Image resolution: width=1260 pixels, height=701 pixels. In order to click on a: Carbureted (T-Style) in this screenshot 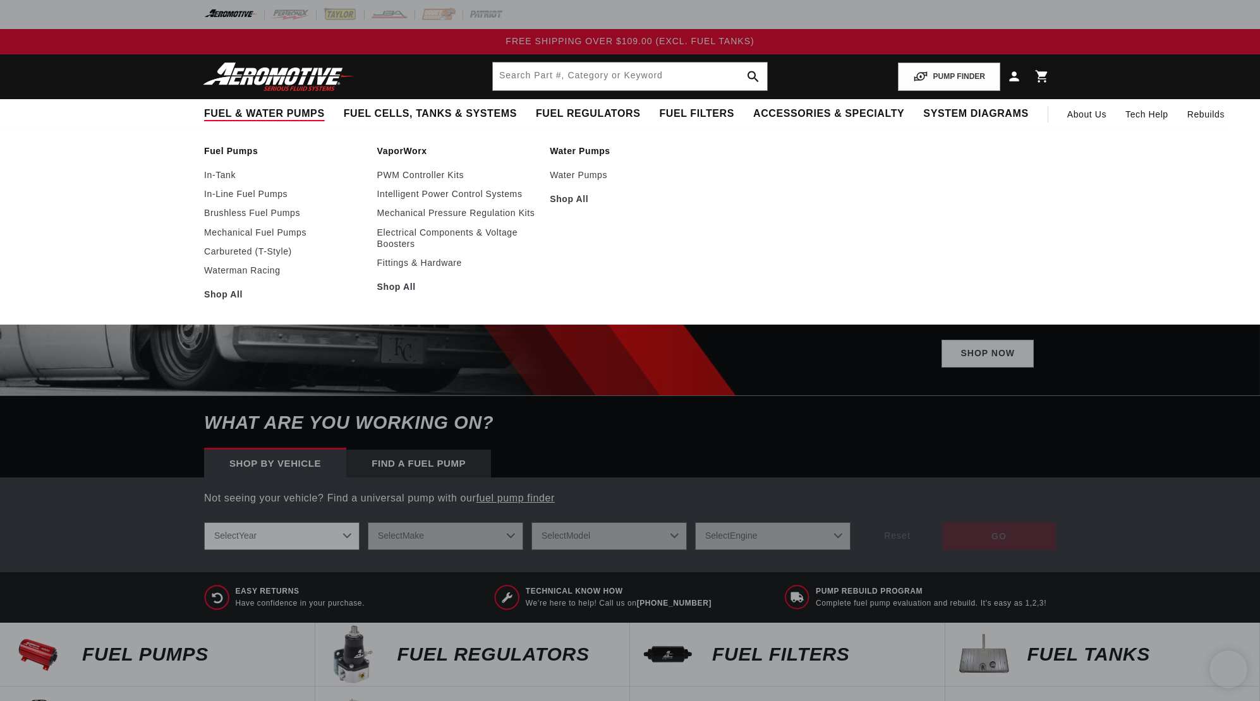, I will do `click(284, 252)`.